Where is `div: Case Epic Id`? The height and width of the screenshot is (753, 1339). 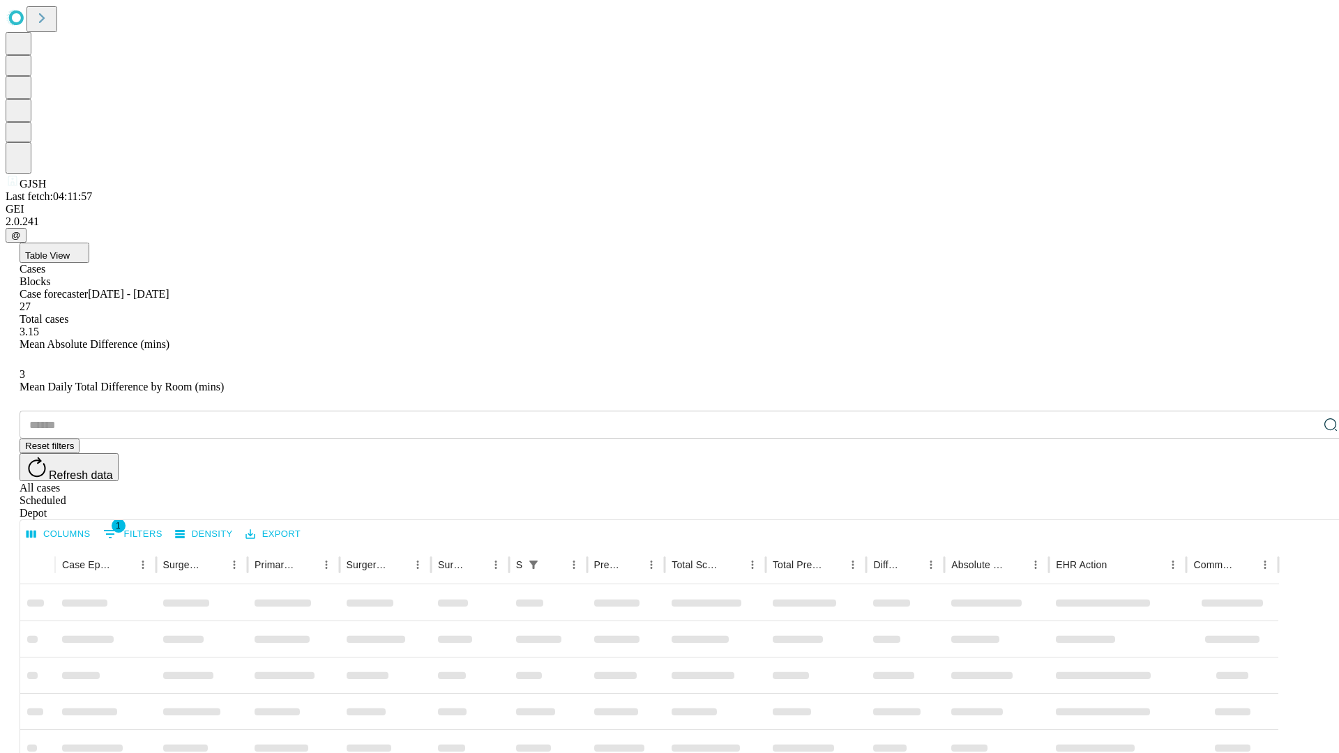
div: Case Epic Id is located at coordinates (87, 565).